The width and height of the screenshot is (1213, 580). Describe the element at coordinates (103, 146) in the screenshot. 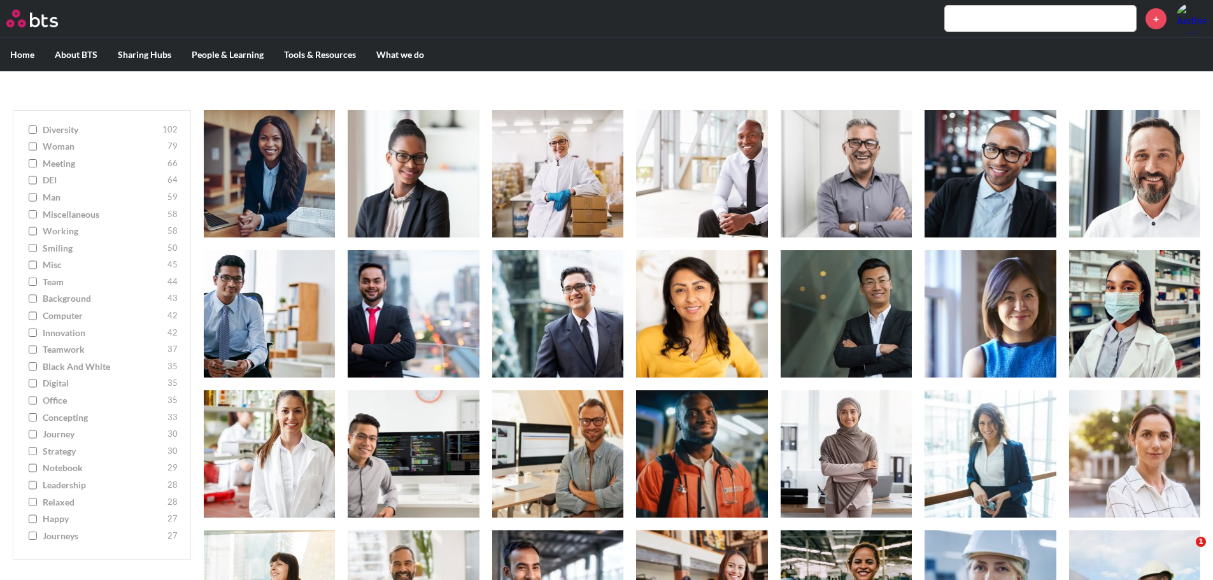

I see `span: woman` at that location.